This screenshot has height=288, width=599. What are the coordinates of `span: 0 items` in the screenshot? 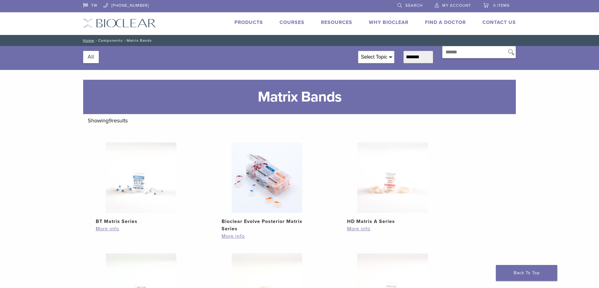 It's located at (502, 6).